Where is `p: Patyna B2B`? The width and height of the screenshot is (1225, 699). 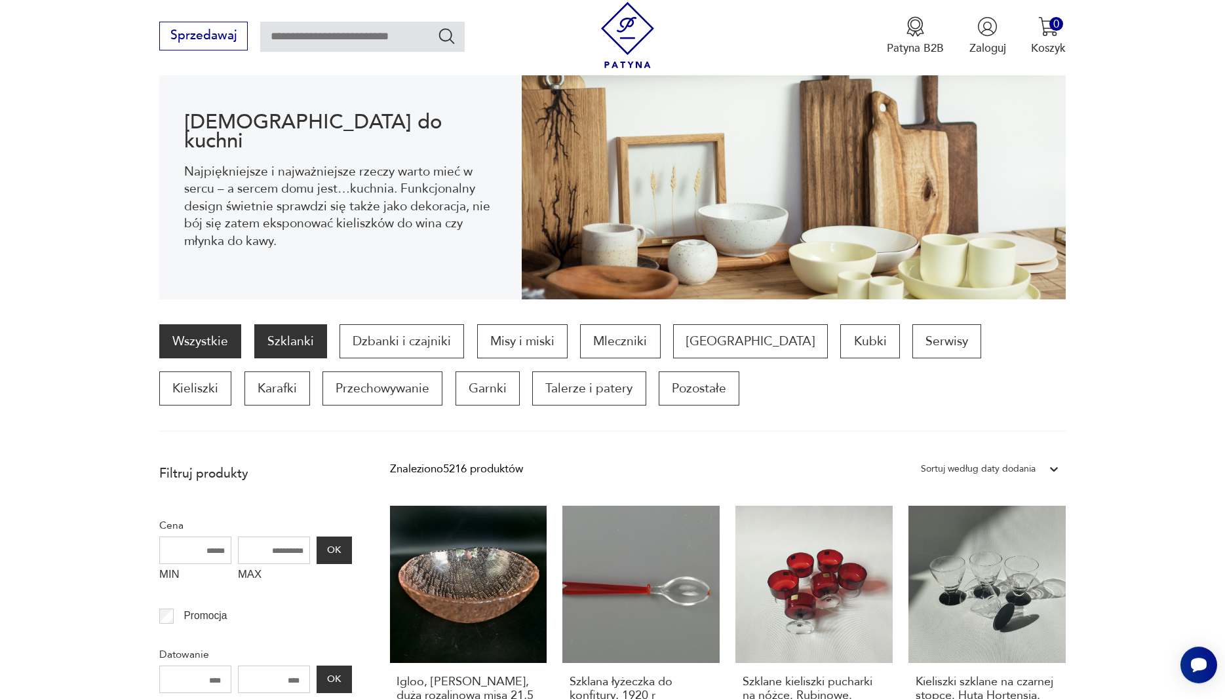
p: Patyna B2B is located at coordinates (915, 48).